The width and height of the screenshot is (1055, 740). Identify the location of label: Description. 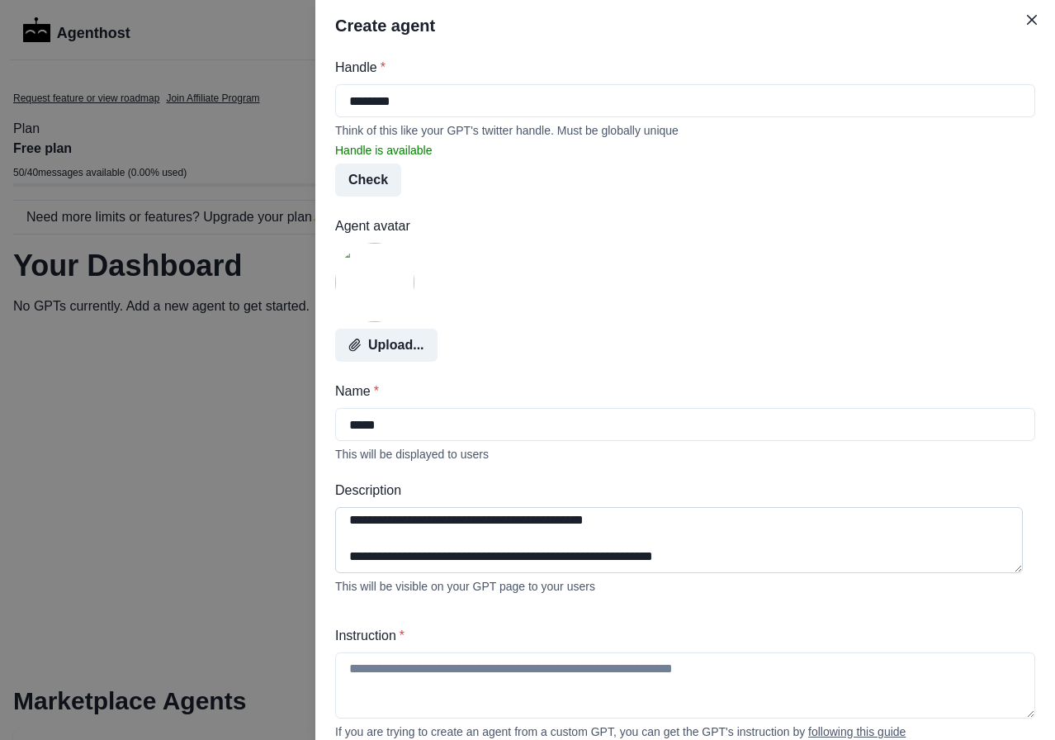
(680, 490).